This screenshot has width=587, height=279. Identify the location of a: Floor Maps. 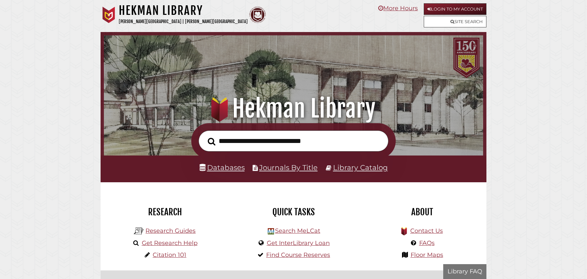
(427, 254).